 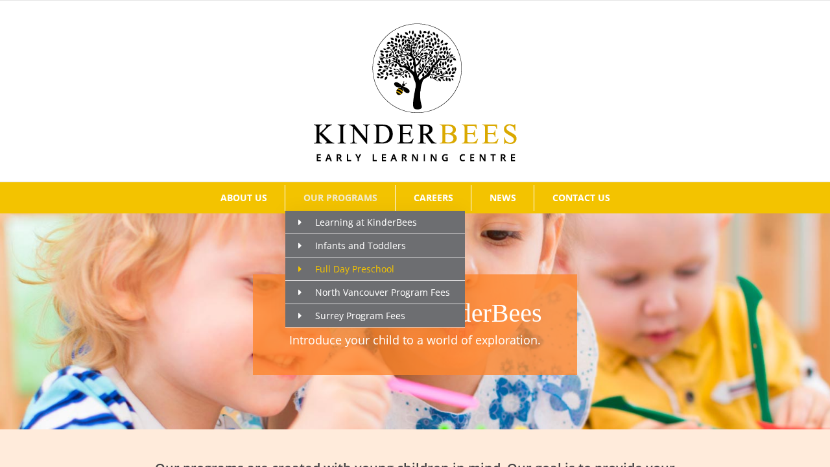 What do you see at coordinates (352, 315) in the screenshot?
I see `span: Surrey Program Fees` at bounding box center [352, 315].